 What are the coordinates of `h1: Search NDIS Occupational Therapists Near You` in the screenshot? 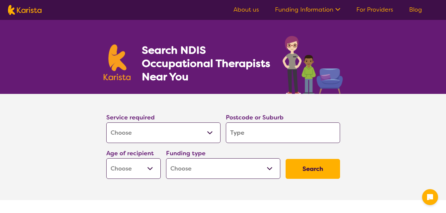 It's located at (206, 63).